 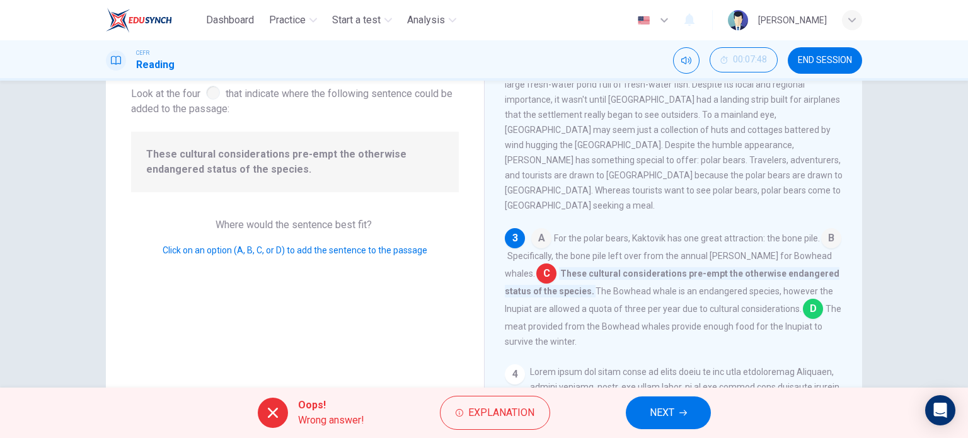 What do you see at coordinates (547, 274) in the screenshot?
I see `span: C` at bounding box center [547, 274].